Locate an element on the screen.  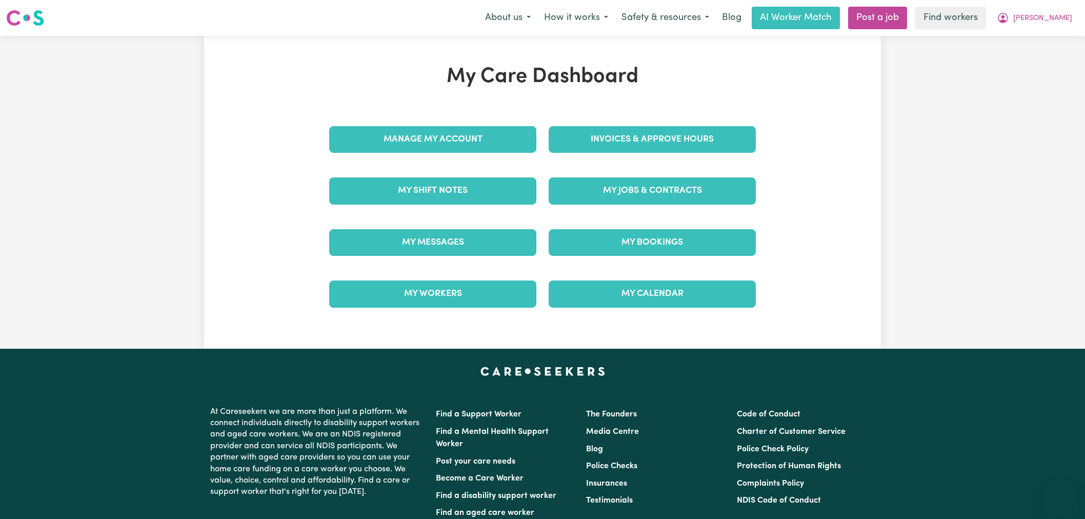
a: My Shift Notes is located at coordinates (433, 191).